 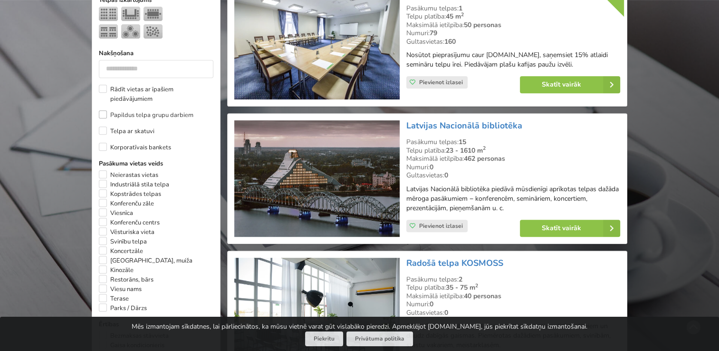 What do you see at coordinates (455, 16) in the screenshot?
I see `strong: 45 m` at bounding box center [455, 16].